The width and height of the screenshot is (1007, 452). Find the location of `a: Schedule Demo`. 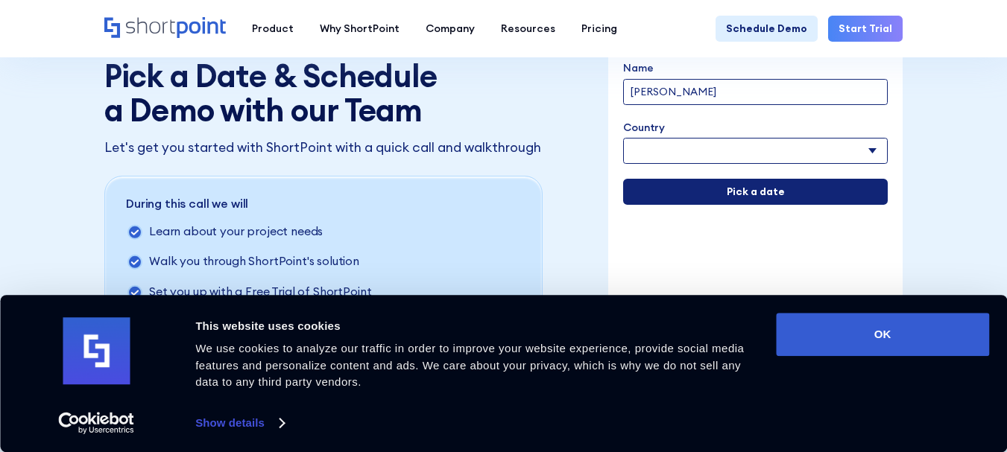

a: Schedule Demo is located at coordinates (766, 28).